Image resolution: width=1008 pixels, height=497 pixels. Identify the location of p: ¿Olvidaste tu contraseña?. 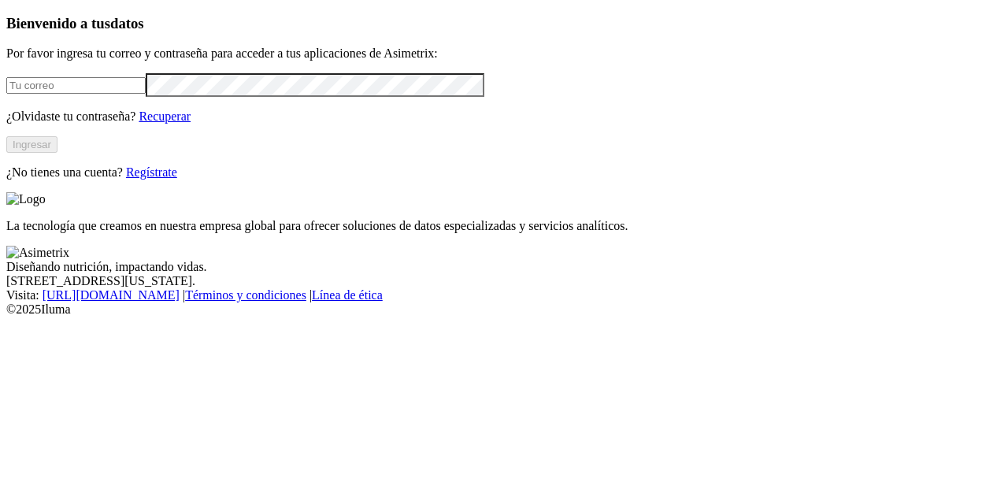
(504, 117).